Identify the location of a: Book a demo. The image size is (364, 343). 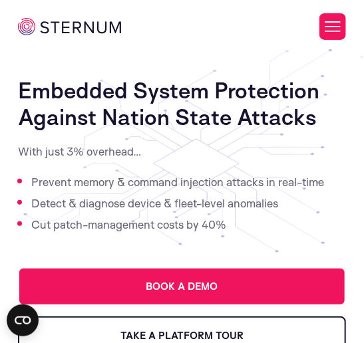
(182, 287).